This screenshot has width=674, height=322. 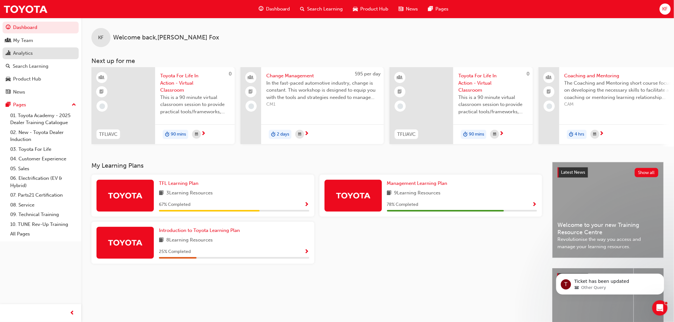 I want to click on a: My Team, so click(x=40, y=40).